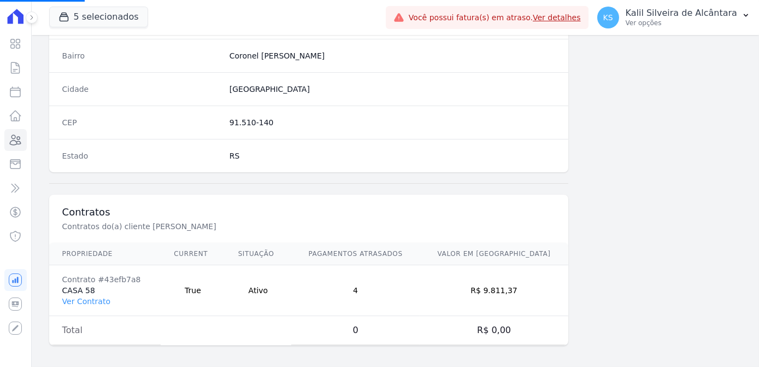 The width and height of the screenshot is (759, 367). What do you see at coordinates (392, 122) in the screenshot?
I see `dd: 91.510-140` at bounding box center [392, 122].